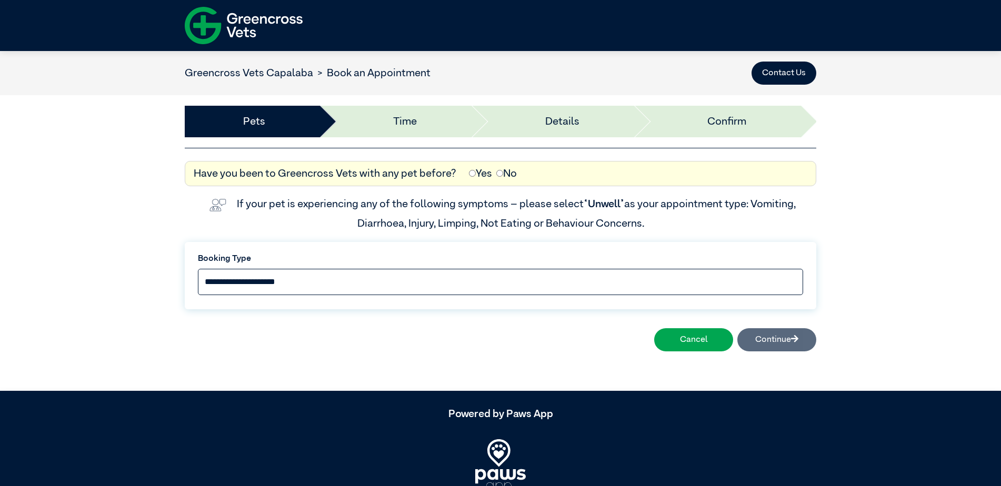 The width and height of the screenshot is (1001, 486). I want to click on label: Booking Type, so click(500, 259).